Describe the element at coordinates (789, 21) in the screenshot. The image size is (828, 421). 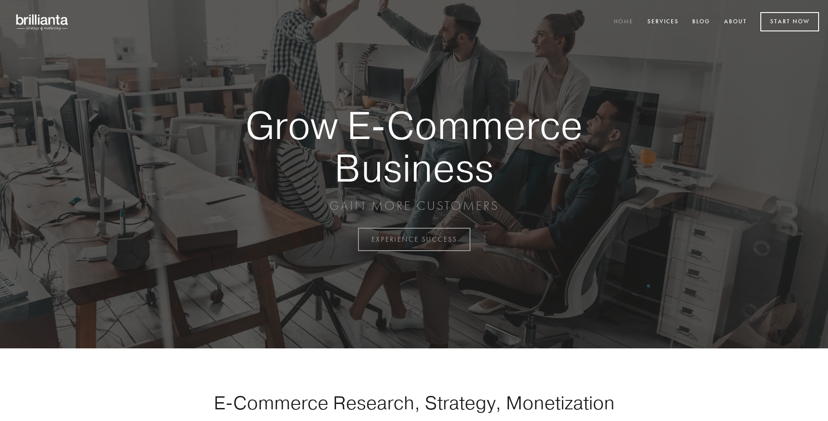
I see `a: Start Now` at that location.